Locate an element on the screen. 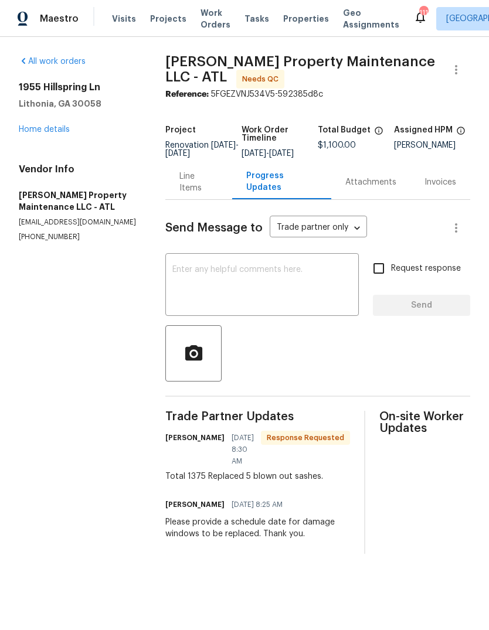 This screenshot has width=489, height=630. h5: Project is located at coordinates (180, 130).